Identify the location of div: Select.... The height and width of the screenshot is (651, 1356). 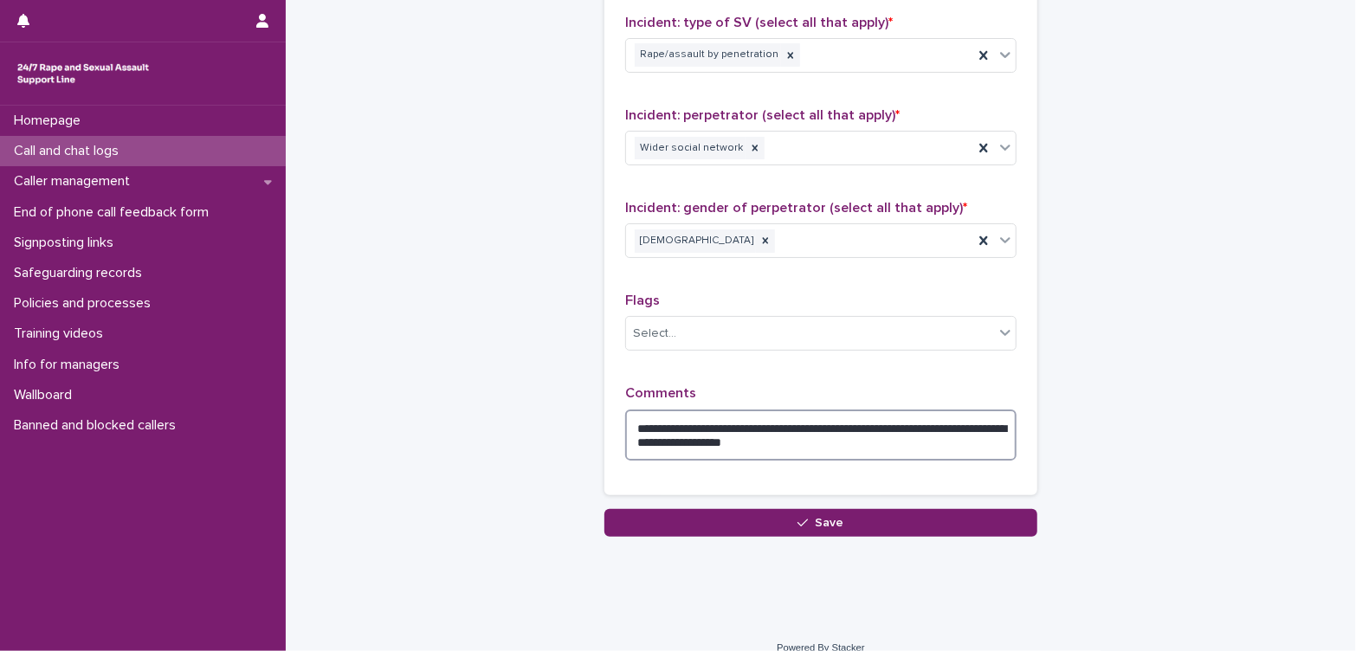
(655, 333).